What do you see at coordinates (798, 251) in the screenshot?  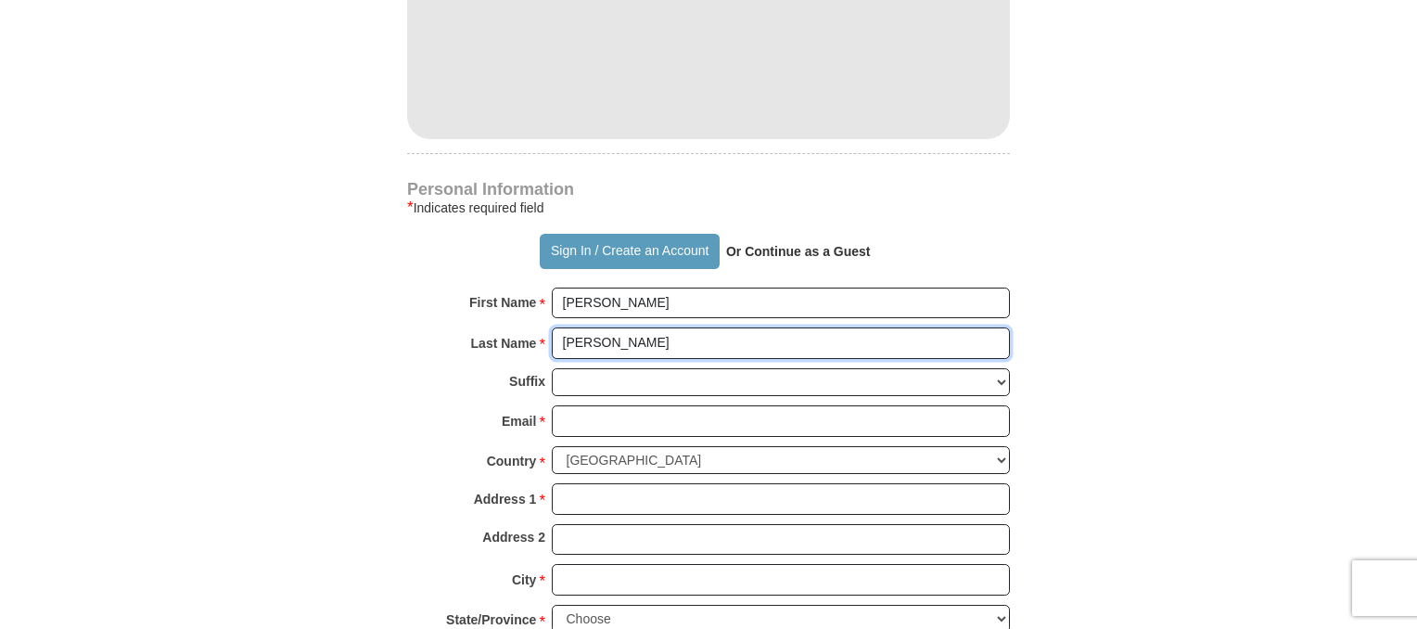 I see `strong: Or Continue as a Guest` at bounding box center [798, 251].